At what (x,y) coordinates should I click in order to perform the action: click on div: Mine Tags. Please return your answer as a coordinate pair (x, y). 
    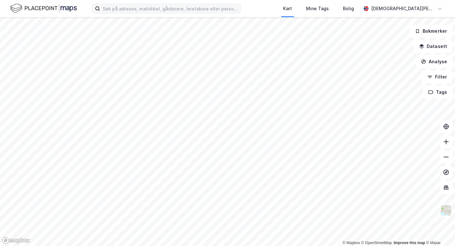
    Looking at the image, I should click on (317, 9).